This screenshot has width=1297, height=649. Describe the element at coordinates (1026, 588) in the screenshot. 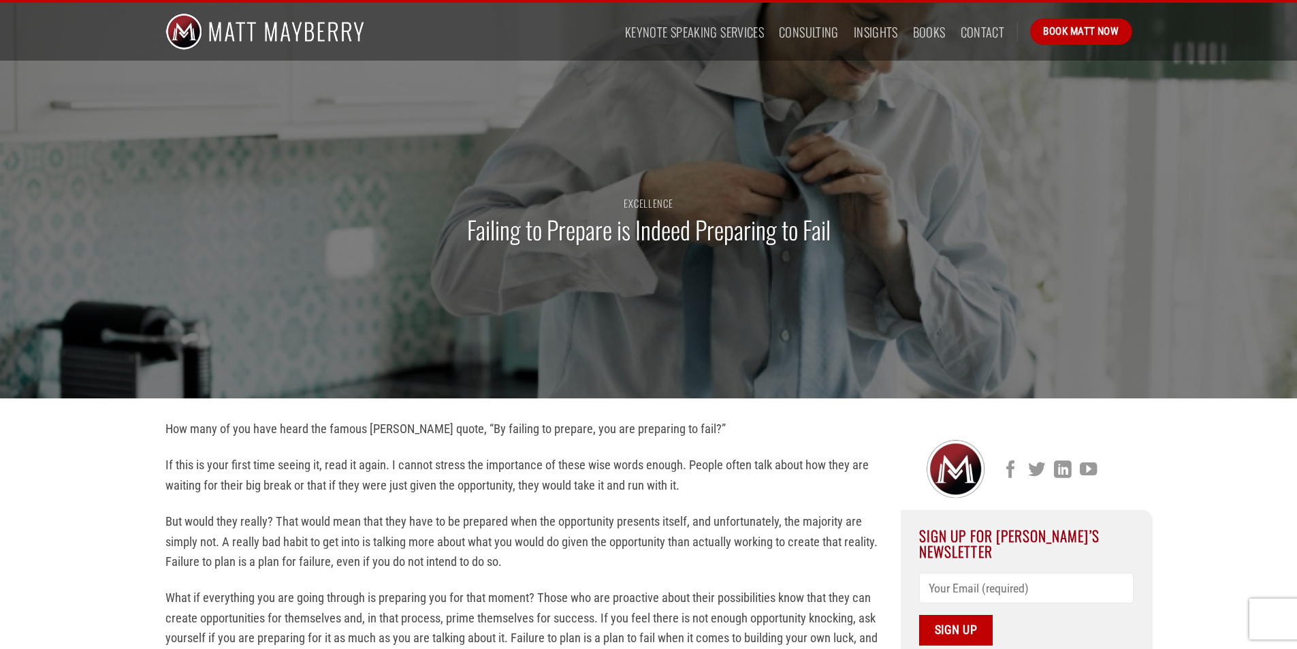

I see `input: Your Email (required)` at that location.